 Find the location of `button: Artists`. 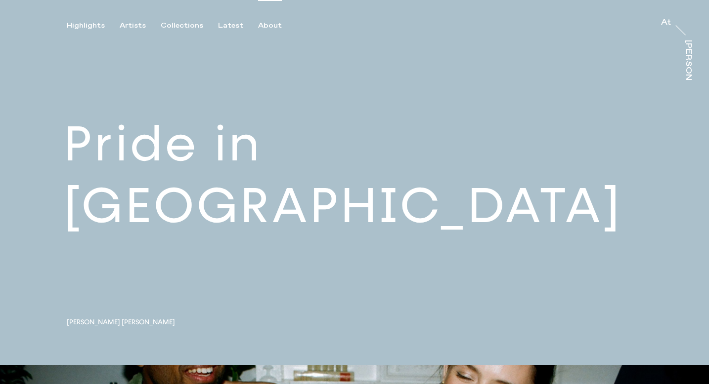

button: Artists is located at coordinates (140, 26).